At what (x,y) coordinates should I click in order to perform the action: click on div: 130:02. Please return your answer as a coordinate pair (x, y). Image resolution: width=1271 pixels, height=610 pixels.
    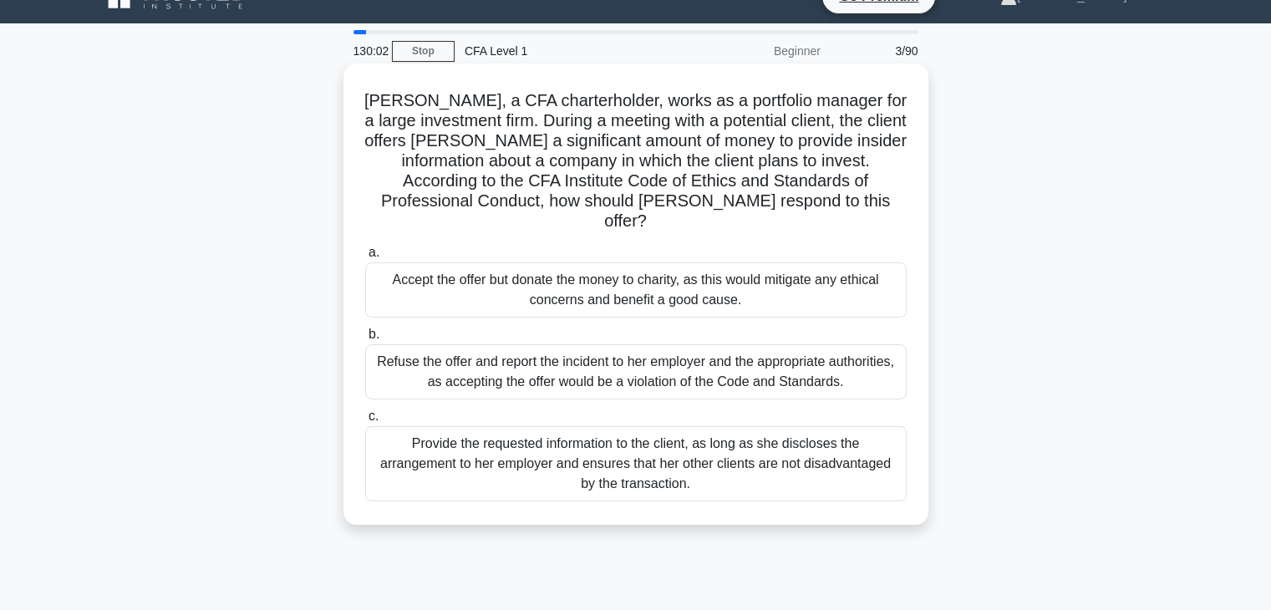
    Looking at the image, I should click on (368, 51).